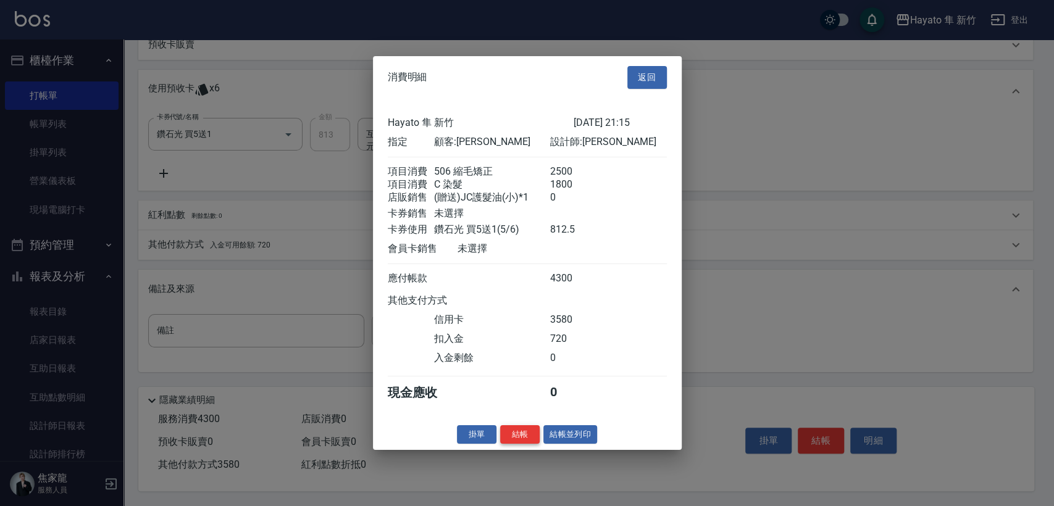 The image size is (1054, 506). Describe the element at coordinates (573, 278) in the screenshot. I see `div: 4300` at that location.